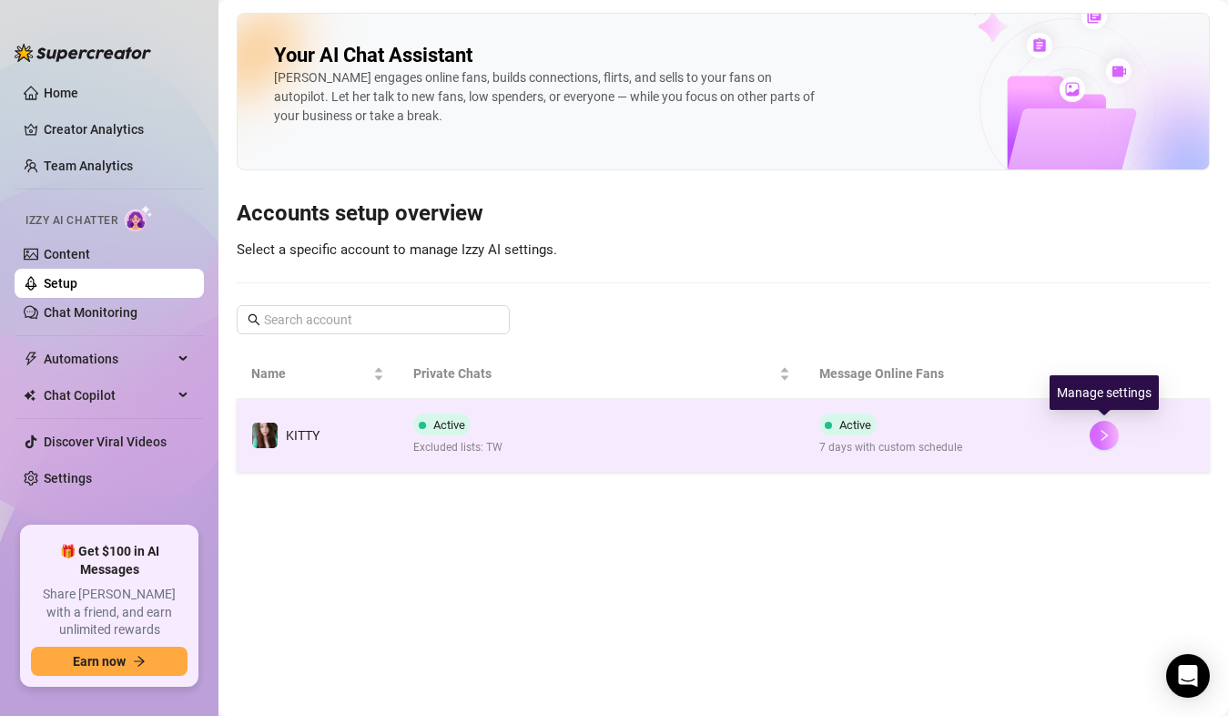  Describe the element at coordinates (66, 254) in the screenshot. I see `a: Content` at that location.